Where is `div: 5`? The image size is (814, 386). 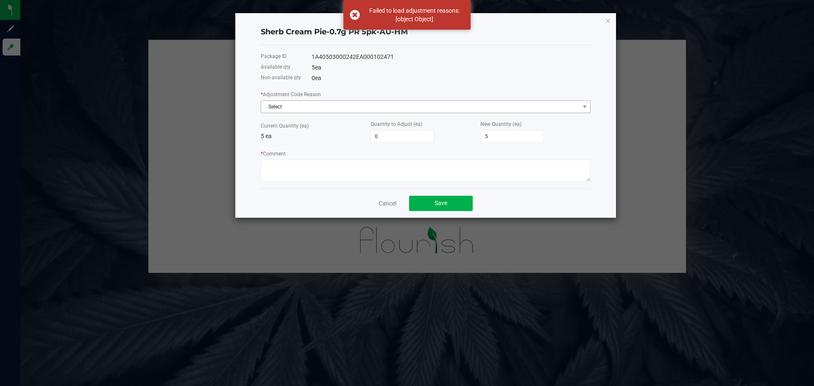 div: 5 is located at coordinates (451, 67).